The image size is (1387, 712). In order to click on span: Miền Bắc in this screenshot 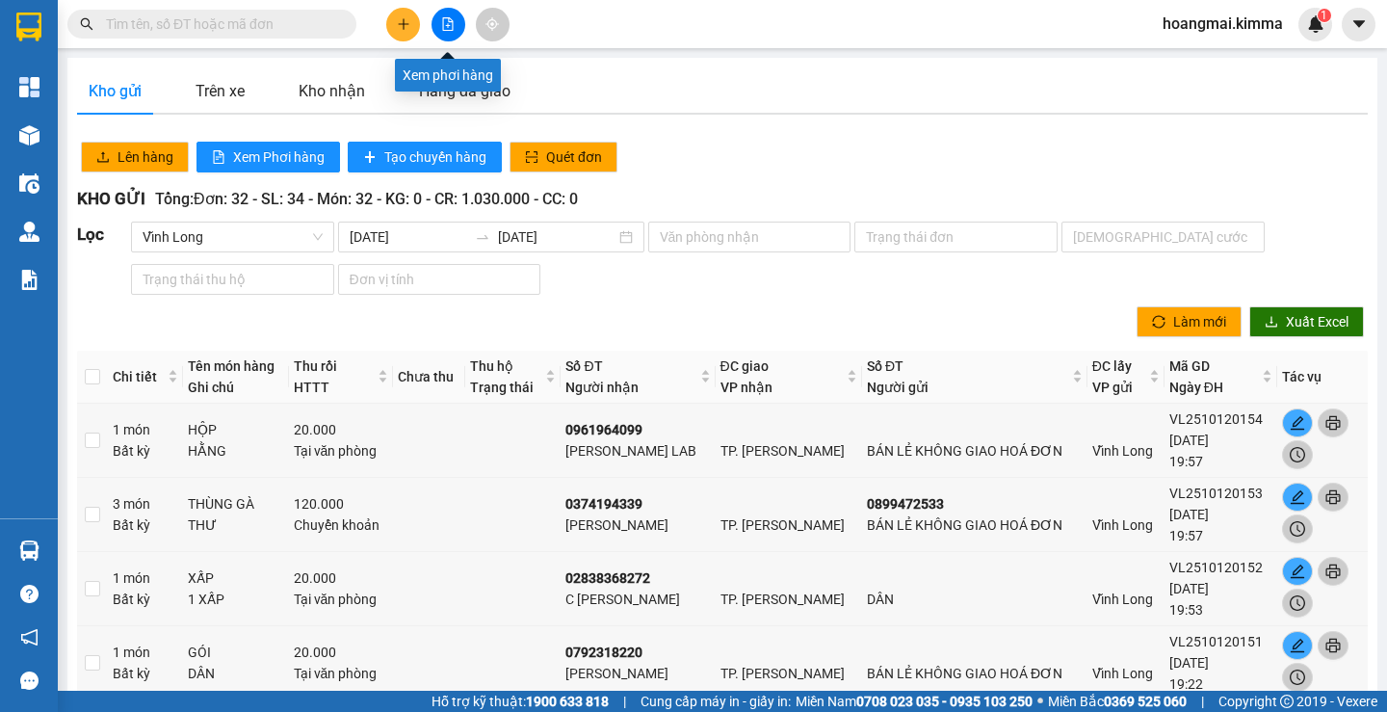, I will do `click(1117, 701)`.